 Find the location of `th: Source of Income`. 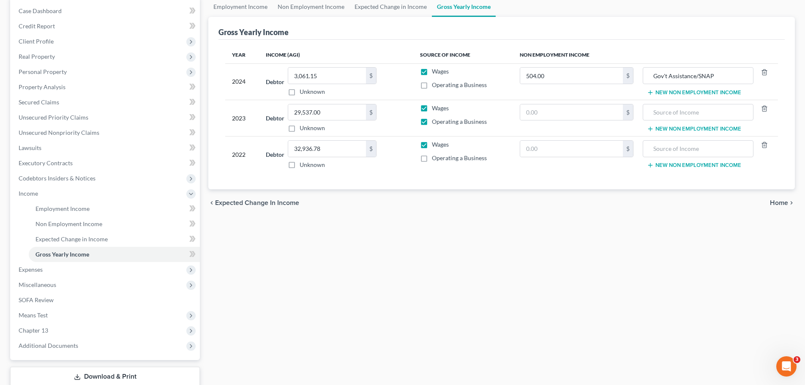

th: Source of Income is located at coordinates (463, 55).